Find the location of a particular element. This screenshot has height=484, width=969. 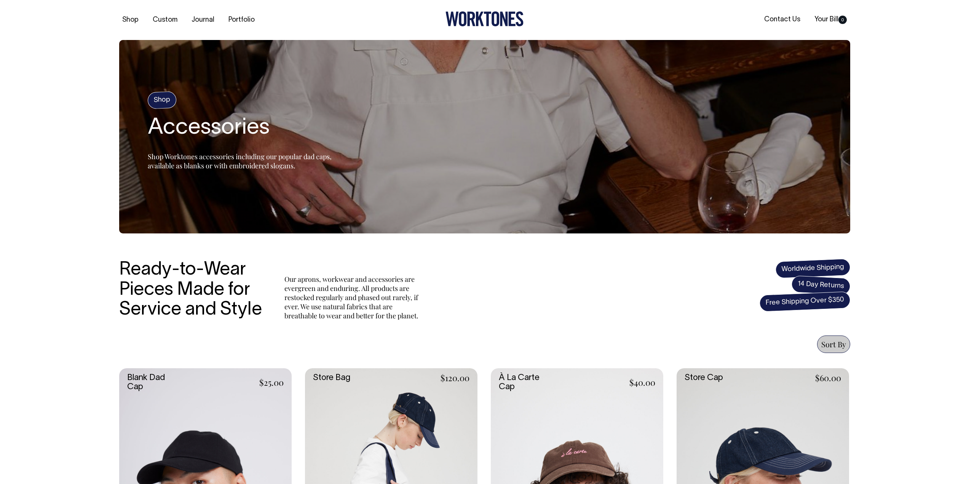

span: Free Shipping Over $350 is located at coordinates (805, 301).